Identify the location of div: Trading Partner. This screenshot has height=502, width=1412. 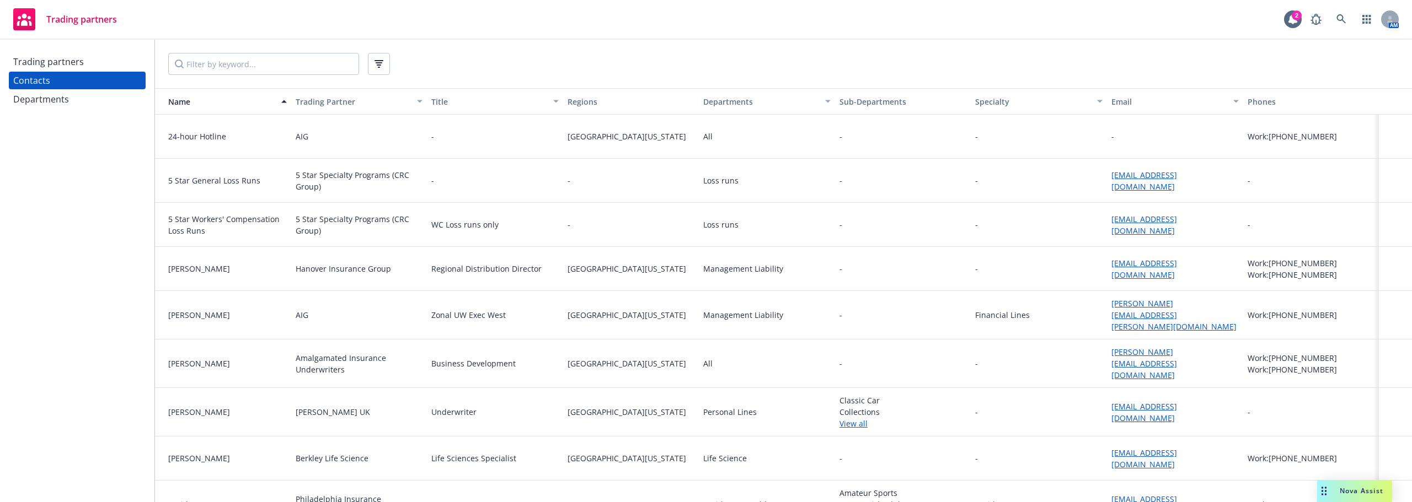
(353, 101).